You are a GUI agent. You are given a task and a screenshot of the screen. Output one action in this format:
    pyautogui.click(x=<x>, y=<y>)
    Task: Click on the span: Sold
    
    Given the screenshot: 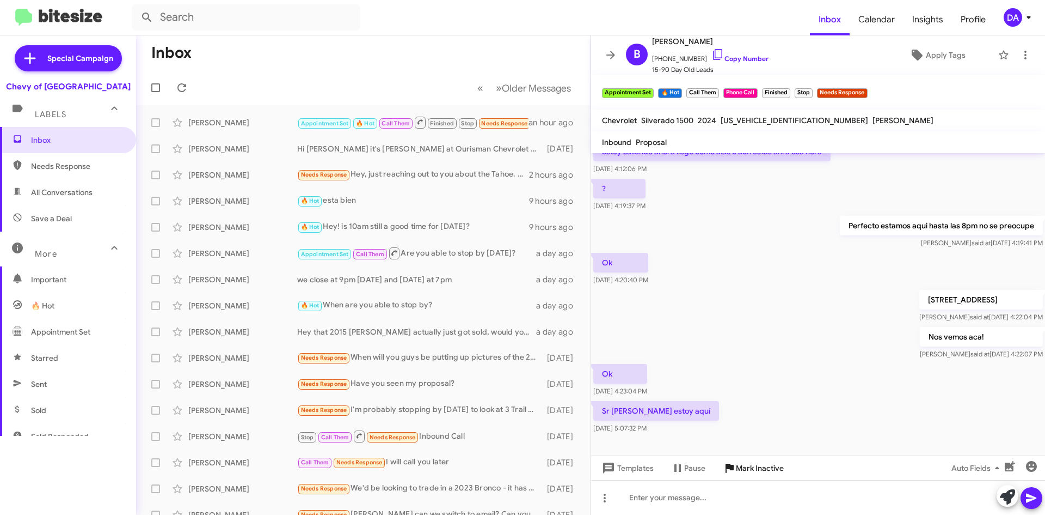 What is the action you would take?
    pyautogui.click(x=39, y=410)
    